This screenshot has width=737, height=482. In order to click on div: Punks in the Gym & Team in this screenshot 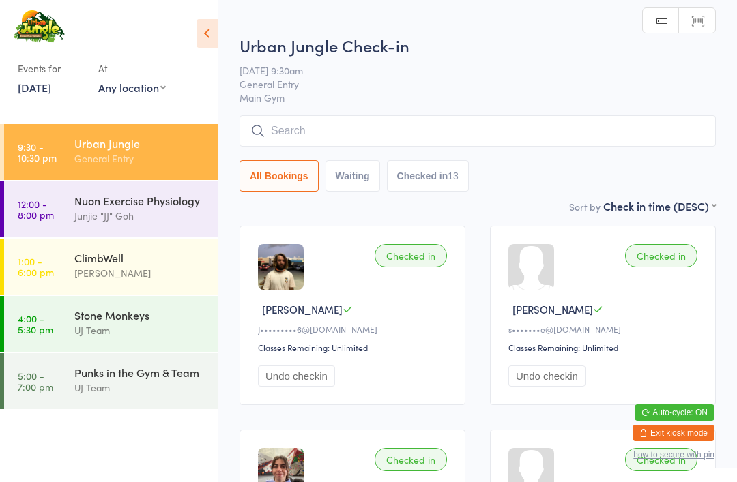, I will do `click(140, 373)`.